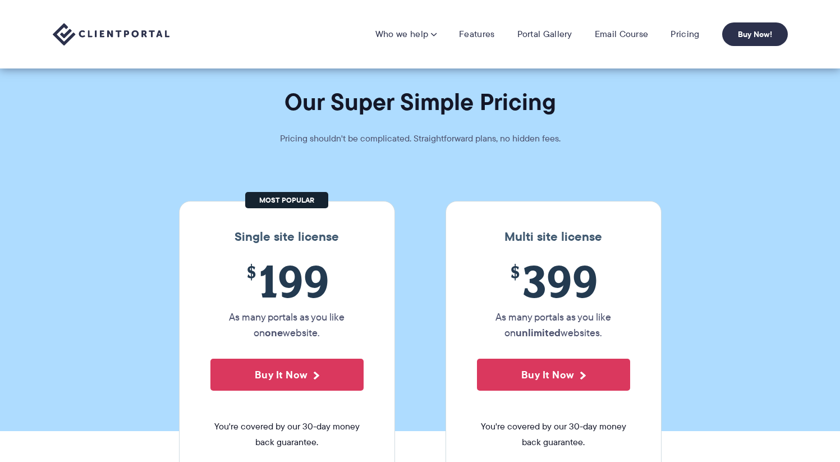  What do you see at coordinates (287, 280) in the screenshot?
I see `span: 199` at bounding box center [287, 280].